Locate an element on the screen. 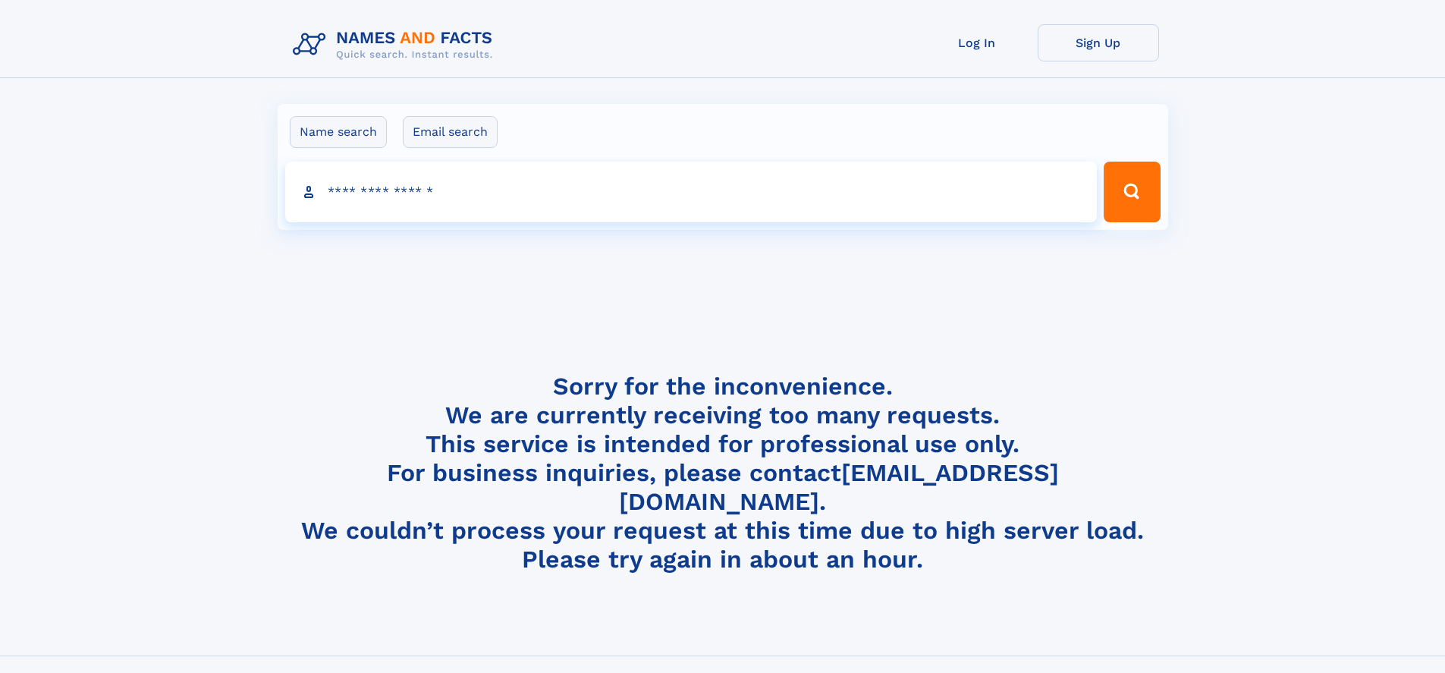 This screenshot has height=673, width=1445. label: Name search is located at coordinates (338, 132).